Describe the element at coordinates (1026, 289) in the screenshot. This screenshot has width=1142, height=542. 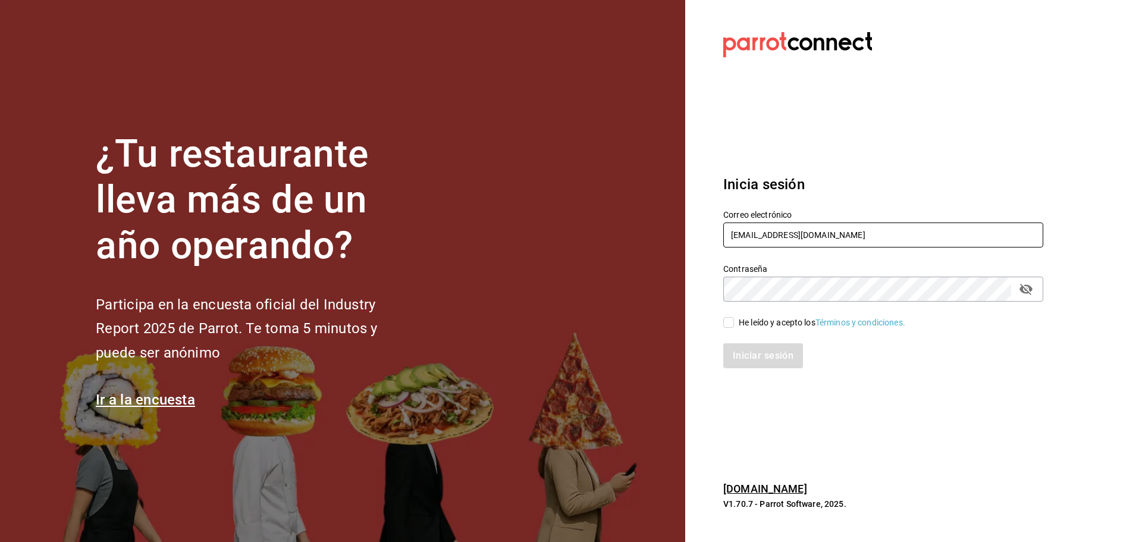
I see `button: passwordField` at that location.